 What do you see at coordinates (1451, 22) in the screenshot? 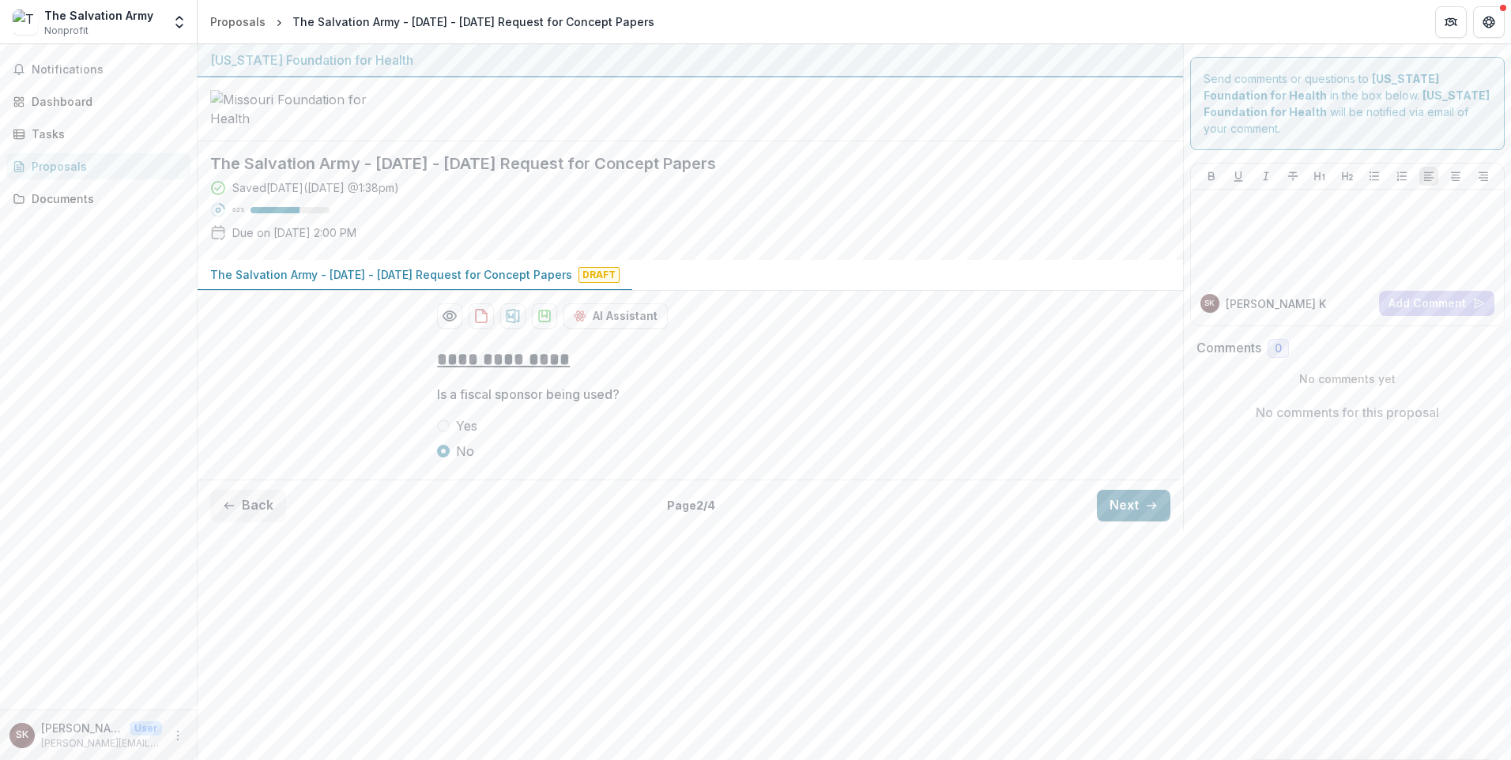
I see `button: Partners` at bounding box center [1451, 22].